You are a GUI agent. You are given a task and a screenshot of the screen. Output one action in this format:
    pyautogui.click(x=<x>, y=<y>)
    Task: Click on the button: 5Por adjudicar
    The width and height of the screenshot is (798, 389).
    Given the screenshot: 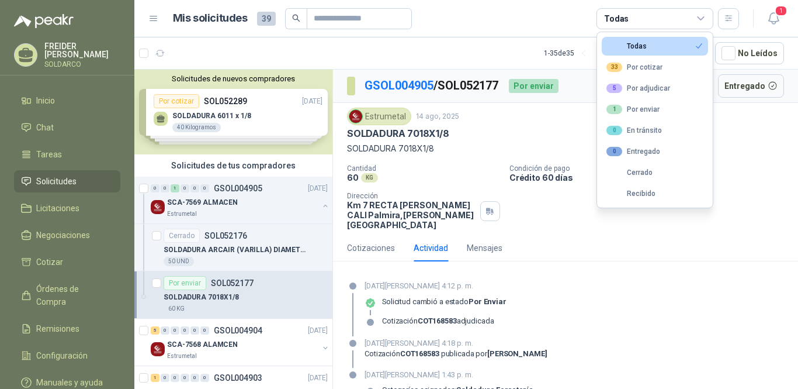 What is the action you would take?
    pyautogui.click(x=655, y=88)
    